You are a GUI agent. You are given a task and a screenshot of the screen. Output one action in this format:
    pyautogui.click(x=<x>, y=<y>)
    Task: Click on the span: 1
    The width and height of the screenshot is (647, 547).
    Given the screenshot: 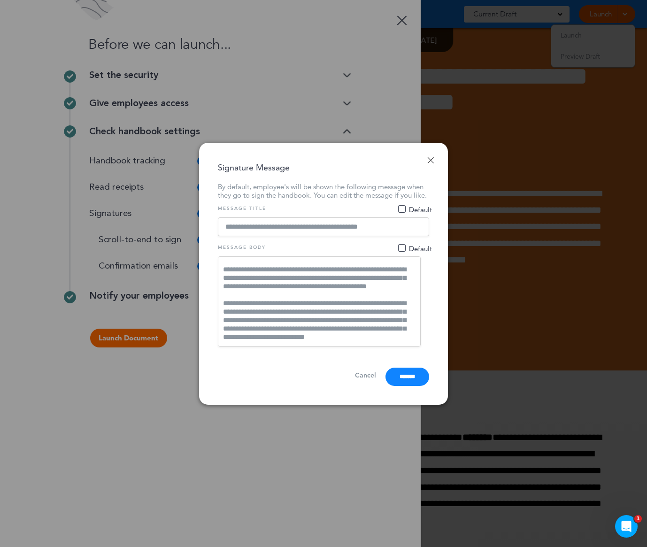 What is the action you would take?
    pyautogui.click(x=638, y=519)
    